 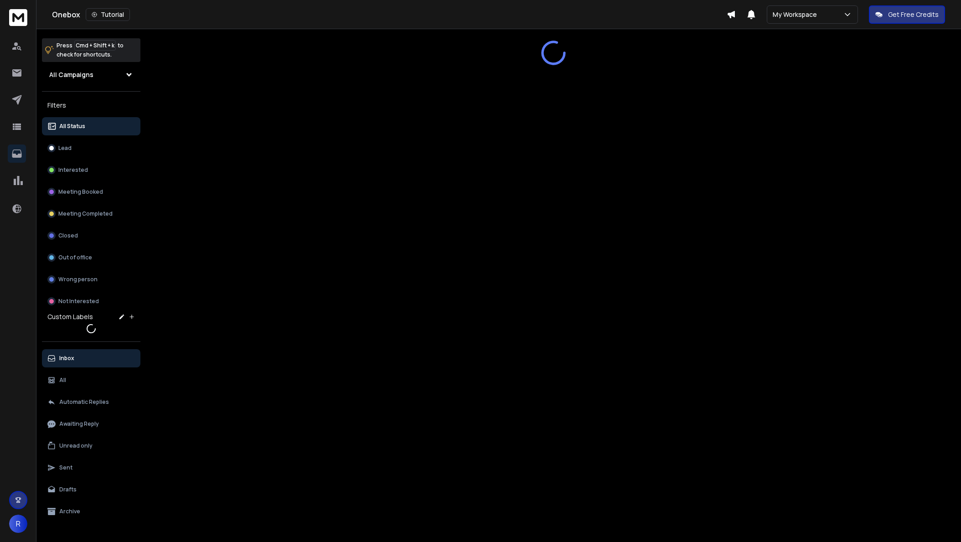 What do you see at coordinates (91, 236) in the screenshot?
I see `button: Closed` at bounding box center [91, 236].